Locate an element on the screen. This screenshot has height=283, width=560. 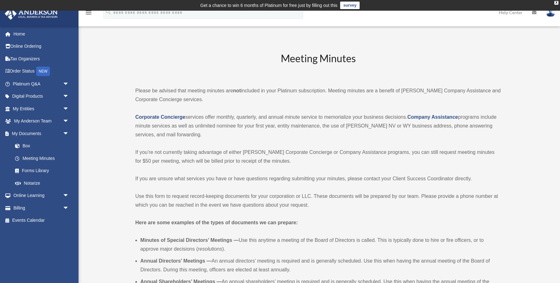
a: Online Learningarrow_drop_down is located at coordinates (41, 196).